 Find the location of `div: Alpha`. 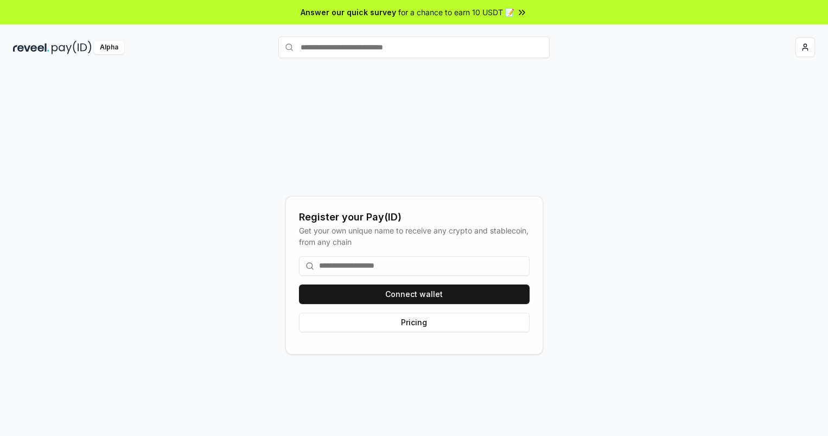

div: Alpha is located at coordinates (109, 47).